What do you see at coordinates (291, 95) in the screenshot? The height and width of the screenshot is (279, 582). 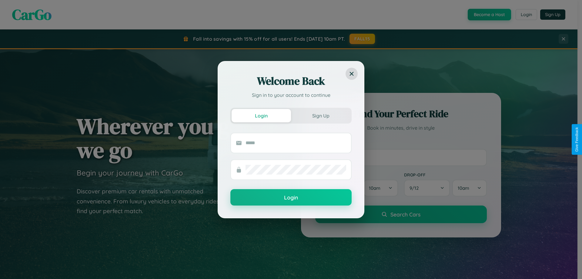 I see `p: Sign in to your account to continue` at bounding box center [291, 95].